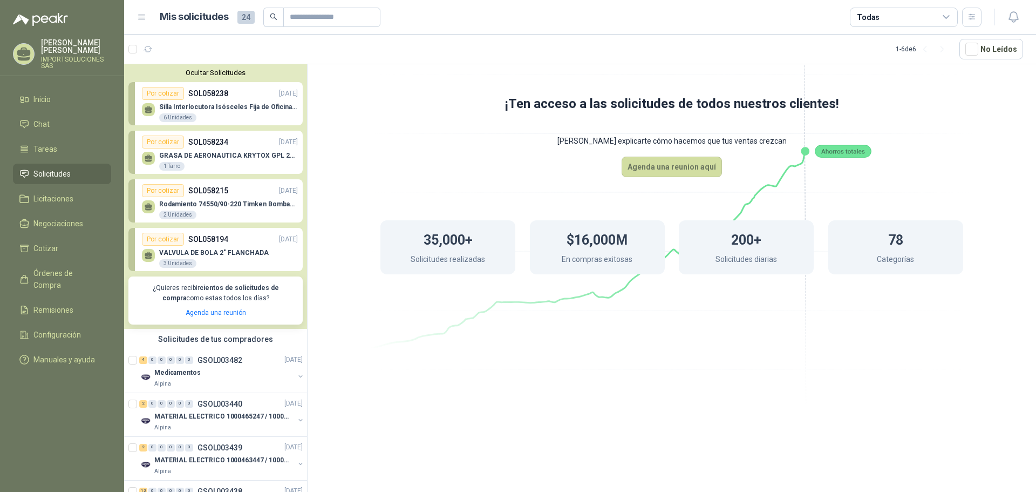 The width and height of the screenshot is (1036, 492). I want to click on a: Solicitudes, so click(62, 174).